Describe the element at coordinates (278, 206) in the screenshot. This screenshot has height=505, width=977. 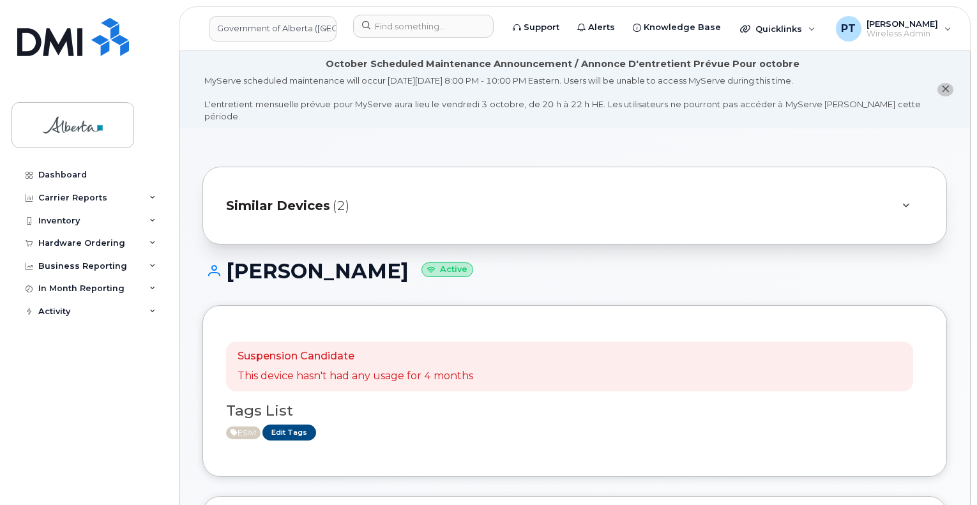
I see `span: Similar Devices` at that location.